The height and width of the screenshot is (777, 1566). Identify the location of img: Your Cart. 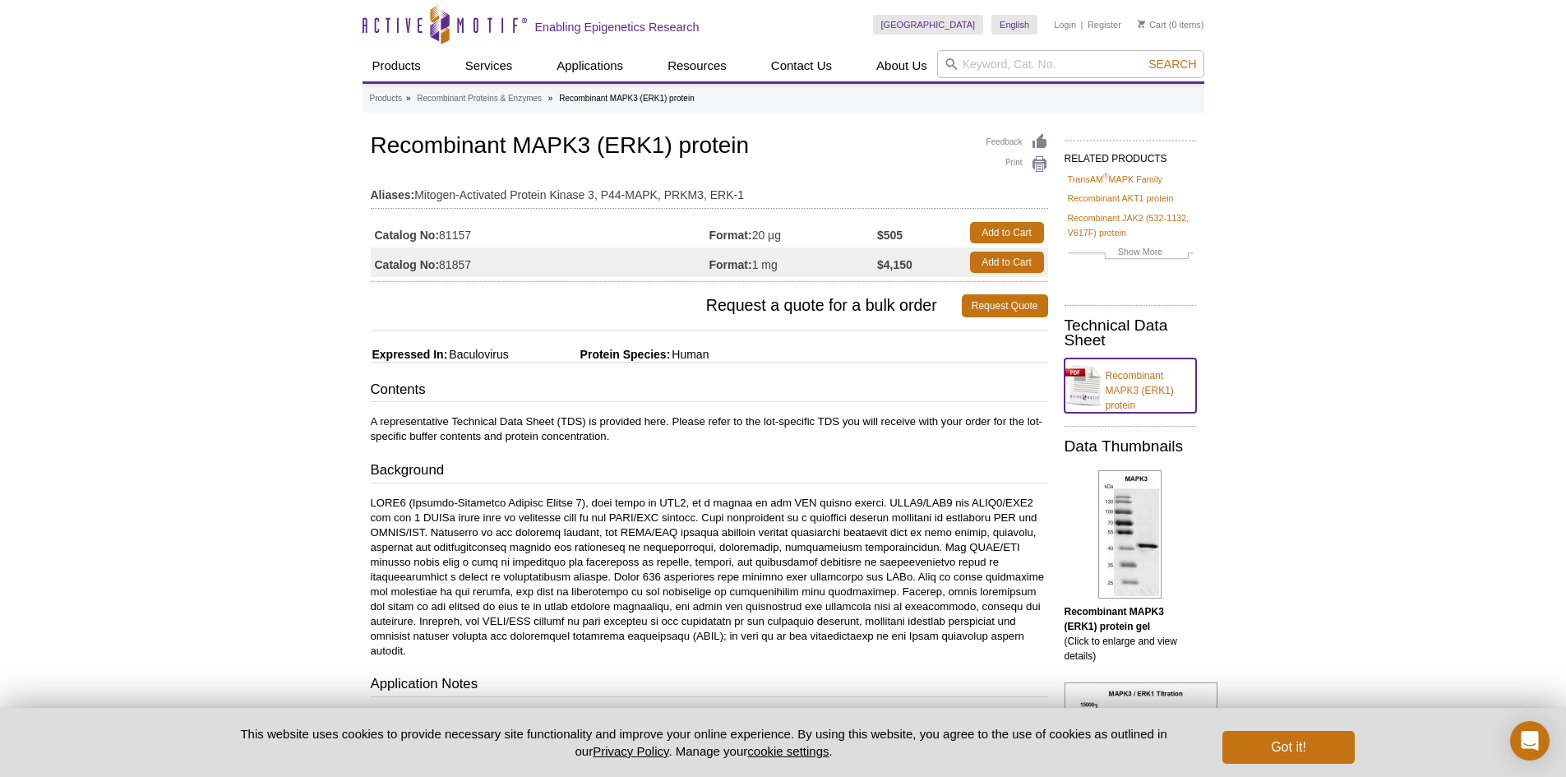
(1141, 24).